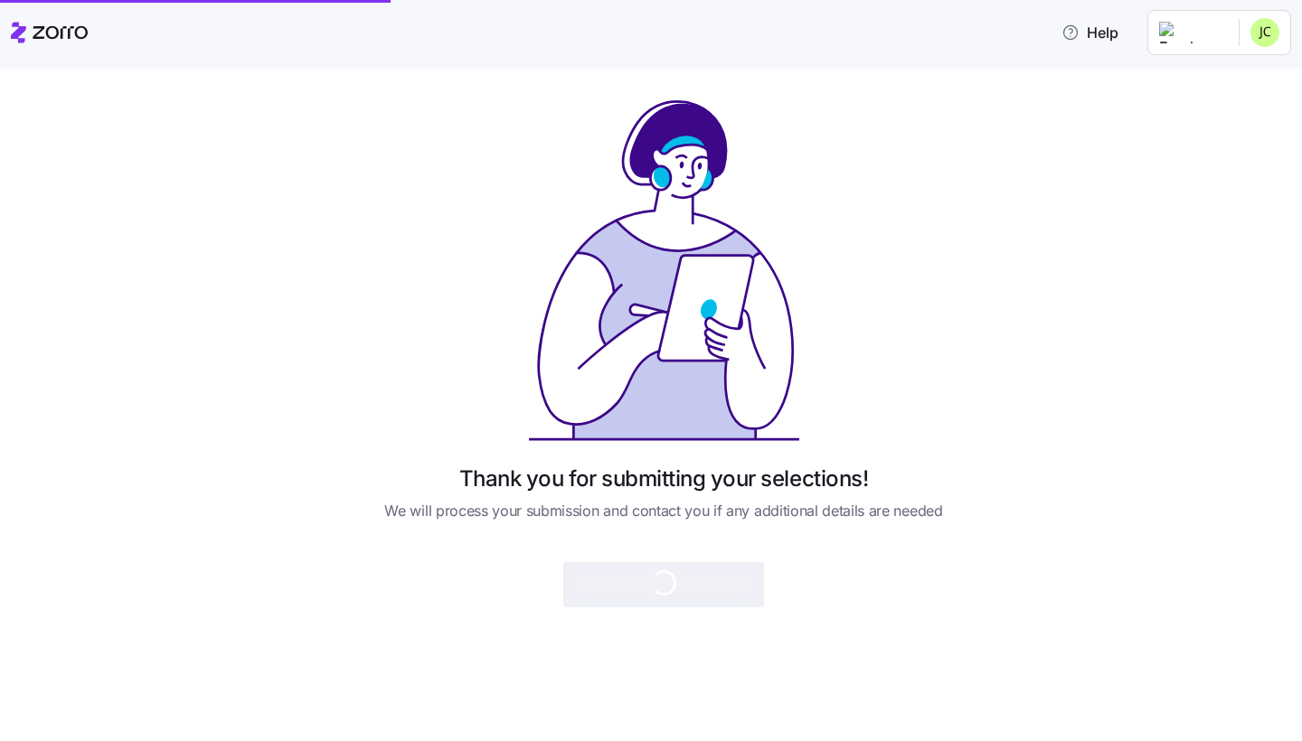 This screenshot has width=1302, height=741. What do you see at coordinates (1265, 33) in the screenshot?
I see `img: 88208aa1bb67df0da1fd80abb5299cb9` at bounding box center [1265, 33].